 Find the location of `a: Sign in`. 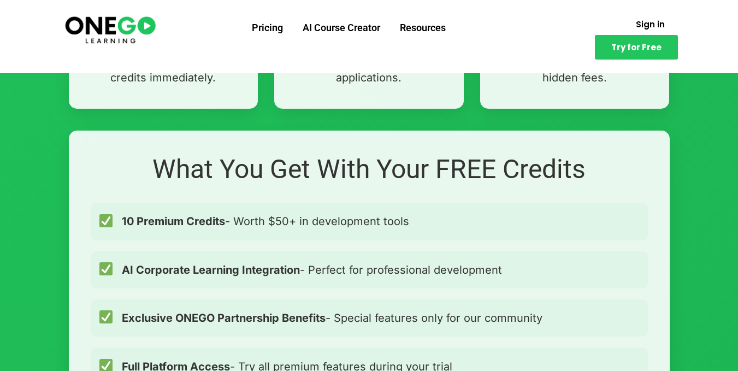

a: Sign in is located at coordinates (650, 24).